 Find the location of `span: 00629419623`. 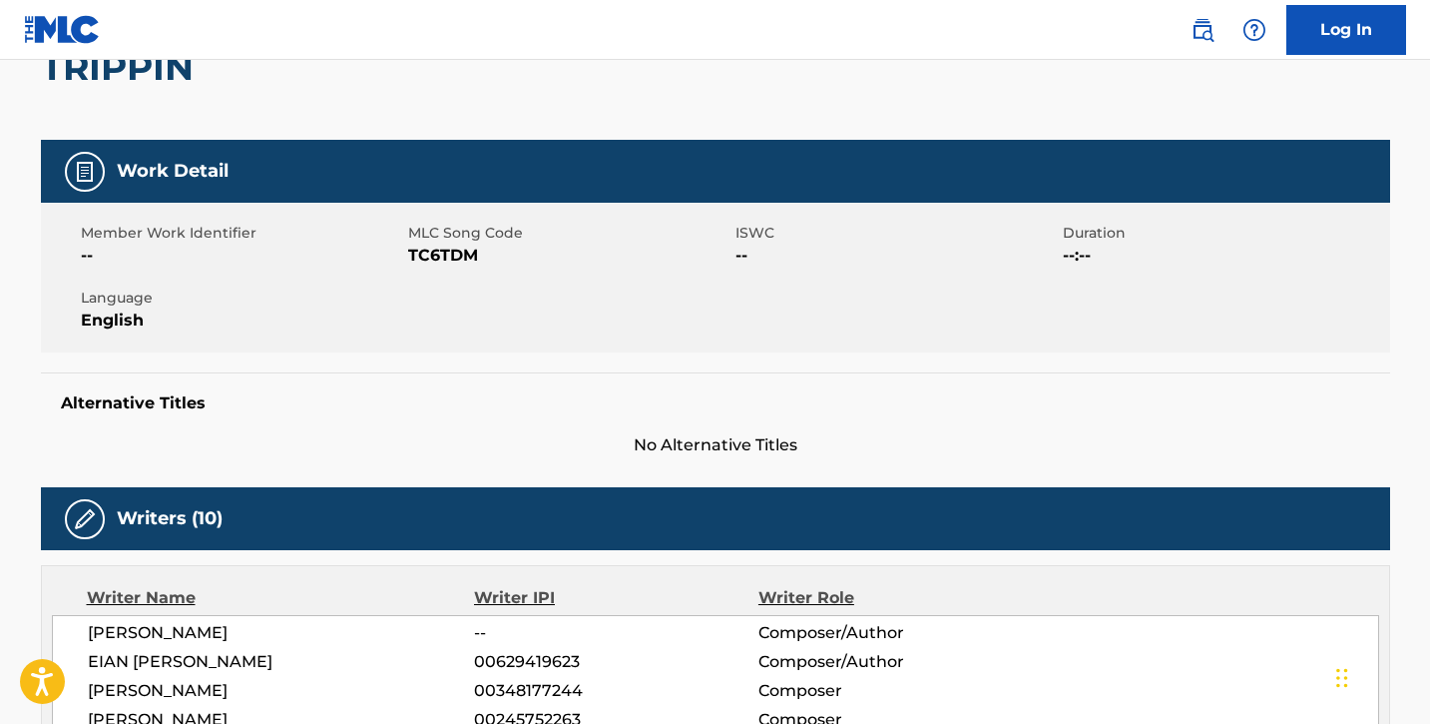

span: 00629419623 is located at coordinates (616, 662).